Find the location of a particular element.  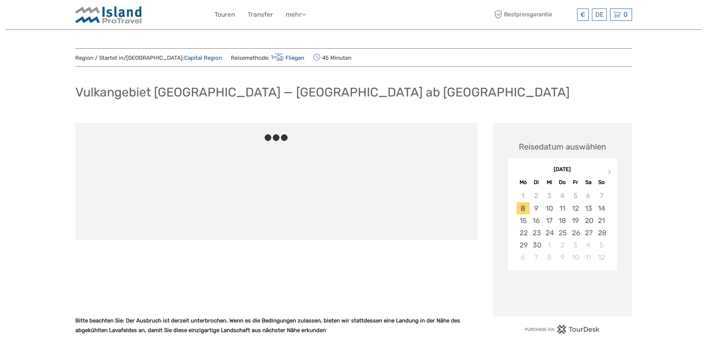

div: Reisedatum auswählen is located at coordinates (563, 147).